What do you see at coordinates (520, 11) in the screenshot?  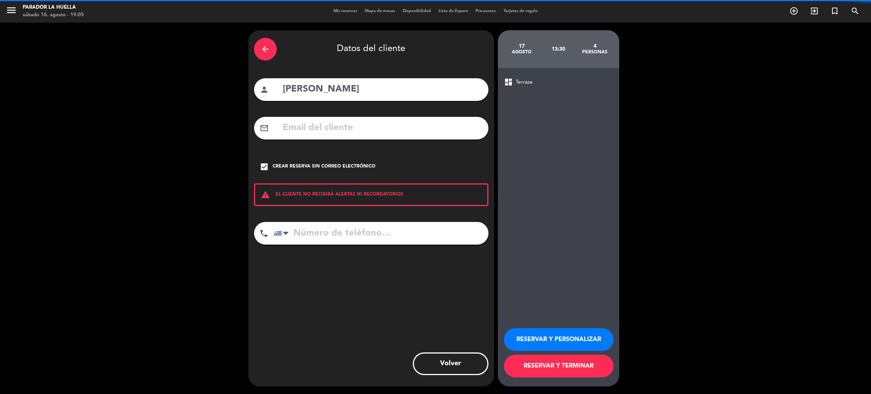 I see `span: Tarjetas de regalo` at bounding box center [520, 11].